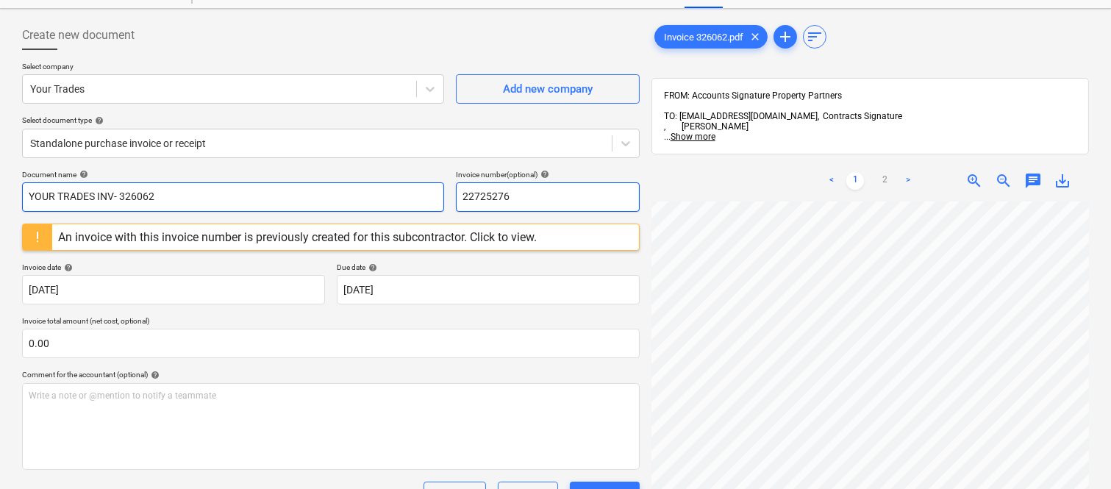 The height and width of the screenshot is (489, 1111). What do you see at coordinates (815, 37) in the screenshot?
I see `span: sort` at bounding box center [815, 37].